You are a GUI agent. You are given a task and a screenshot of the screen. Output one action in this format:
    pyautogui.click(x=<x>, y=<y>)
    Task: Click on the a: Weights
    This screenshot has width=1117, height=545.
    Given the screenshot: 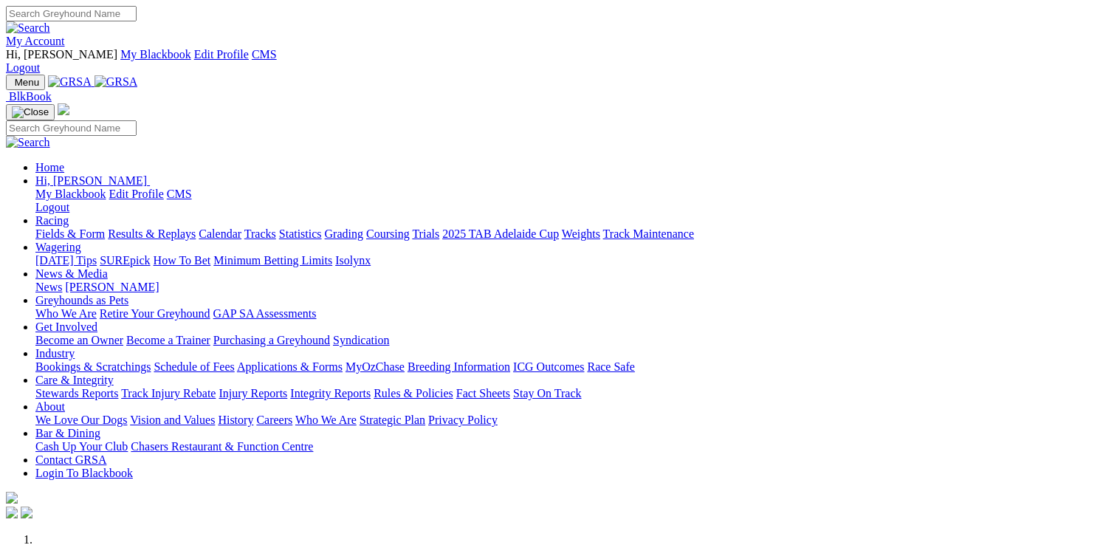 What is the action you would take?
    pyautogui.click(x=581, y=233)
    